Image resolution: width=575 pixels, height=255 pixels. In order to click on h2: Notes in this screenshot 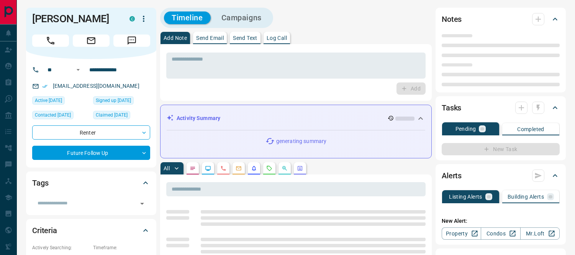, I will do `click(451, 19)`.